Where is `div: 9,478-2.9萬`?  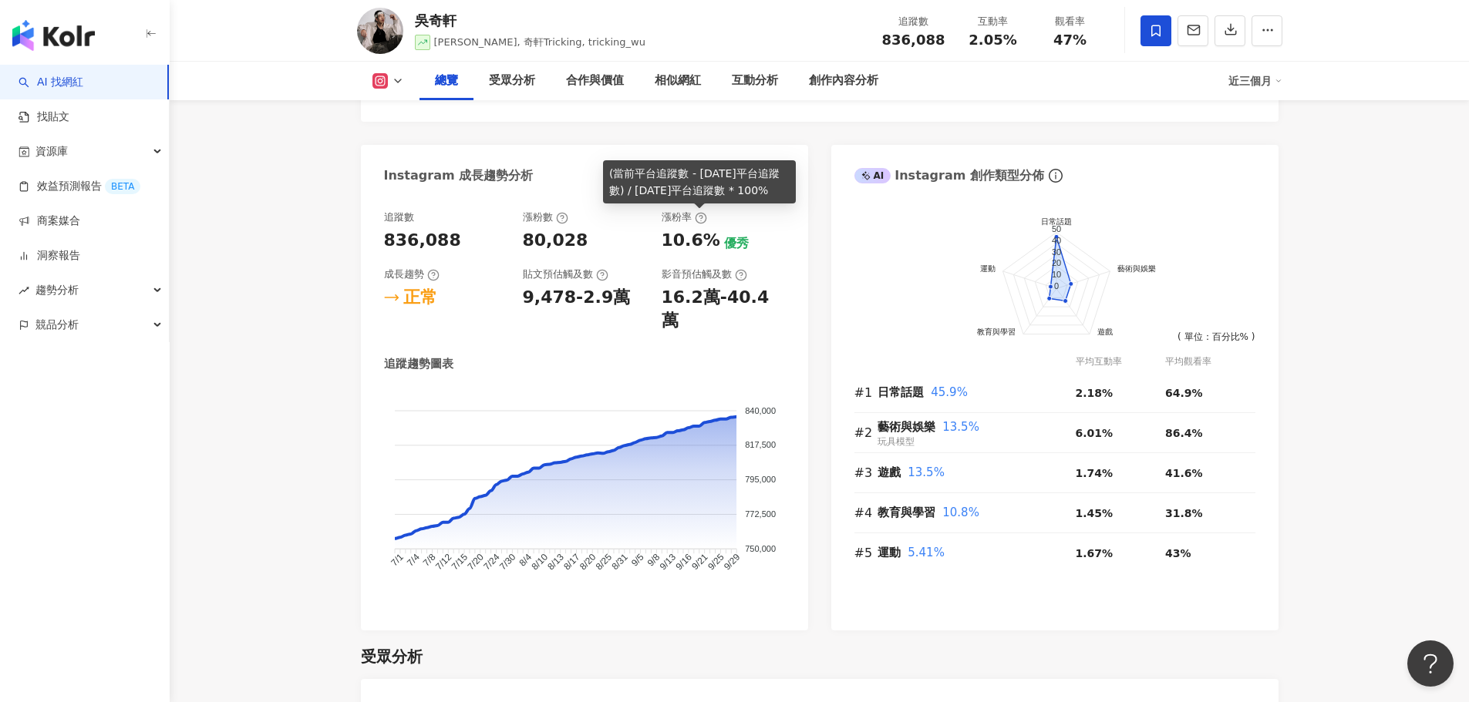 div: 9,478-2.9萬 is located at coordinates (577, 298).